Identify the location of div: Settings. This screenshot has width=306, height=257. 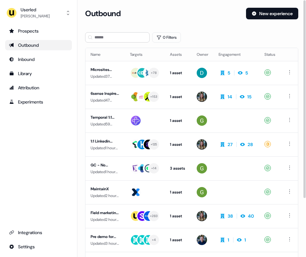
(38, 247).